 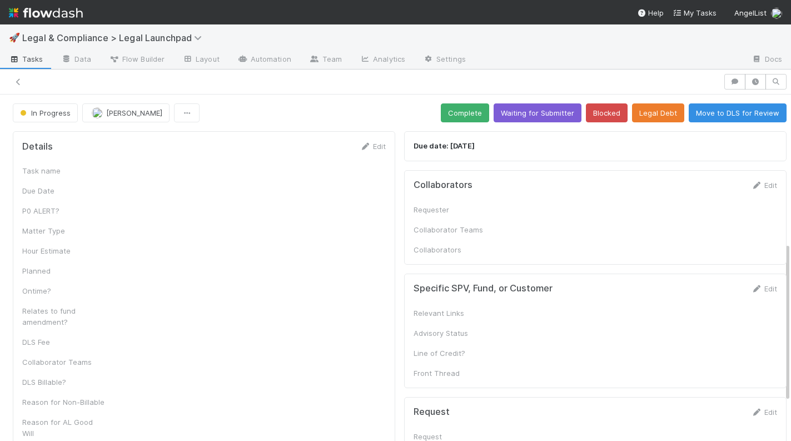 What do you see at coordinates (777, 13) in the screenshot?
I see `img: avatar_6811aa62-070e-4b0a-ab85-15874fb457a1.png` at bounding box center [777, 13].